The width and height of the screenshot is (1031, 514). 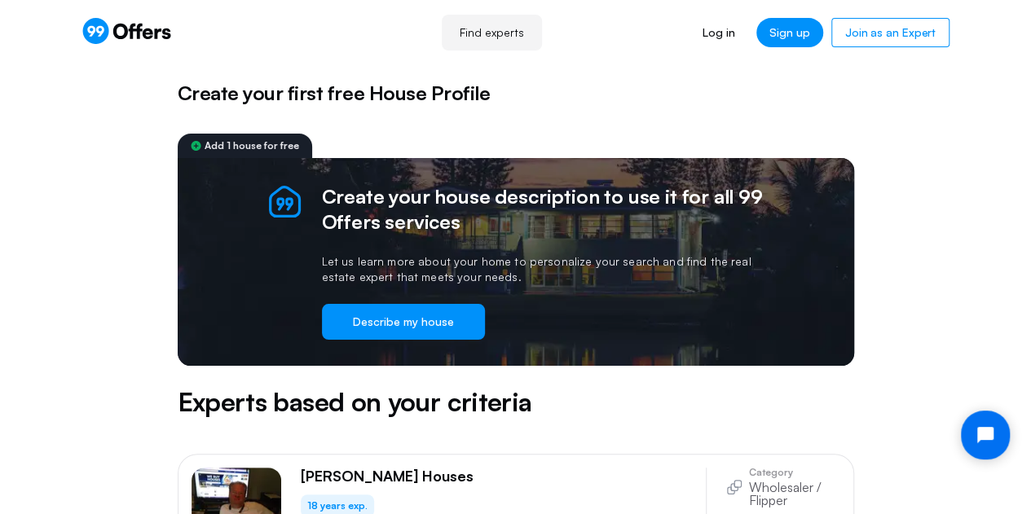 What do you see at coordinates (491, 33) in the screenshot?
I see `a: Find experts` at bounding box center [491, 33].